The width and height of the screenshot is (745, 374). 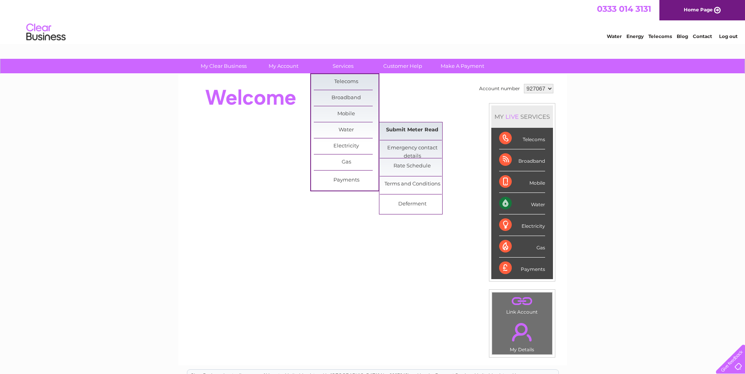 I want to click on a: Contact, so click(x=702, y=36).